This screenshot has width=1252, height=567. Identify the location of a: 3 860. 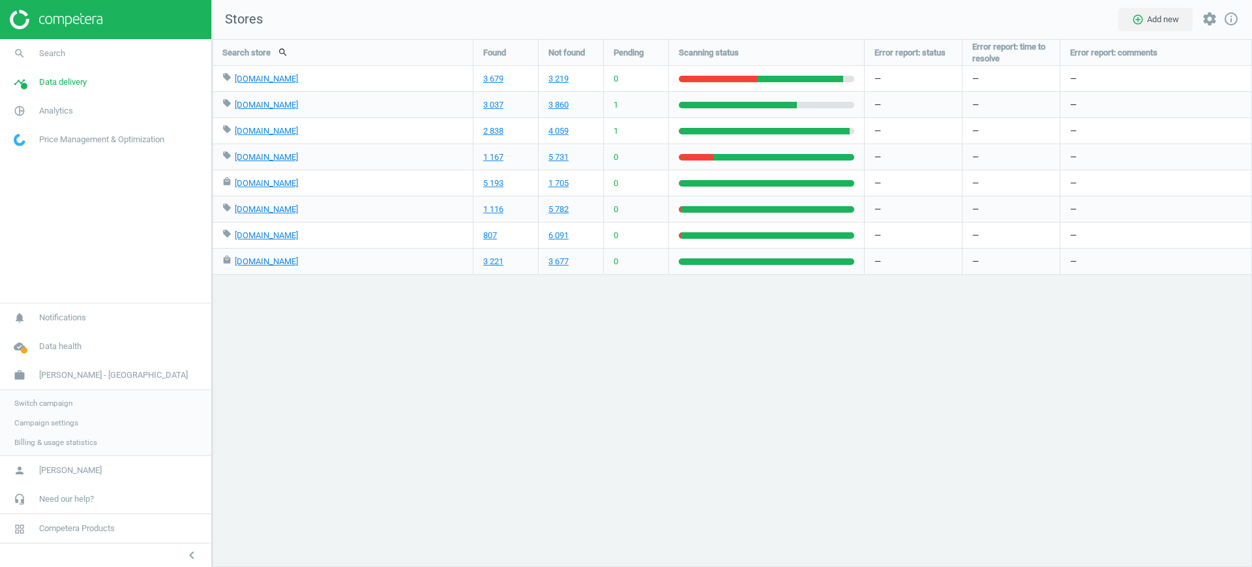
(558, 105).